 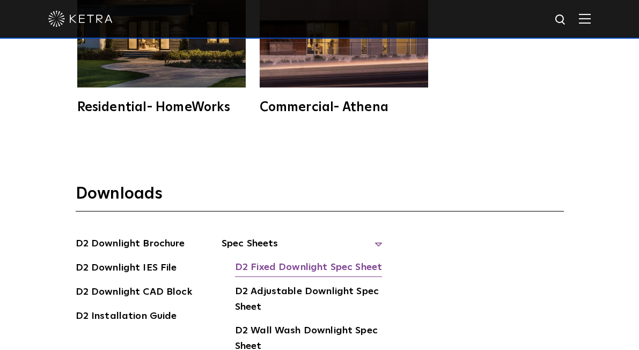 What do you see at coordinates (162, 107) in the screenshot?
I see `div: Residential- HomeWorks` at bounding box center [162, 107].